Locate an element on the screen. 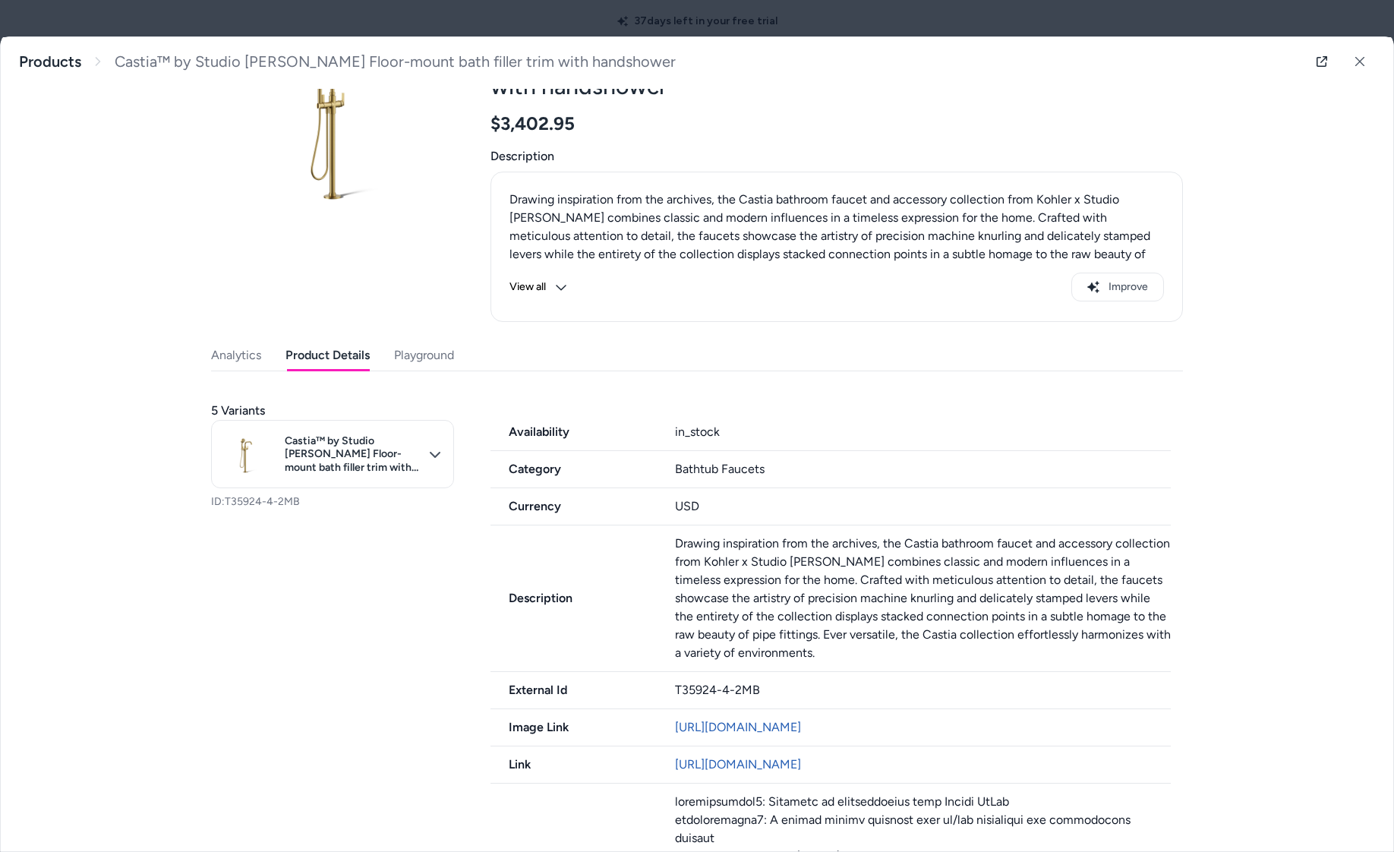 This screenshot has width=1394, height=852. span: 5 Variants is located at coordinates (238, 411).